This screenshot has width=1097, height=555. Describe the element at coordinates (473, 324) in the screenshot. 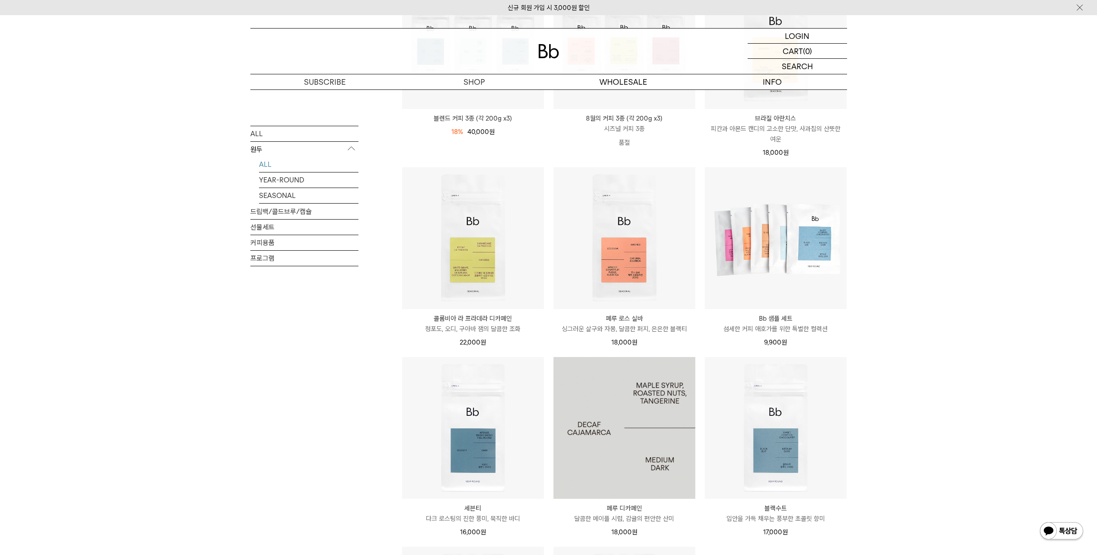

I see `a: 콜롬비아 라 프라데라 디카페인 청포도, 오디, 구아바 잼의 달콤한 조화` at that location.